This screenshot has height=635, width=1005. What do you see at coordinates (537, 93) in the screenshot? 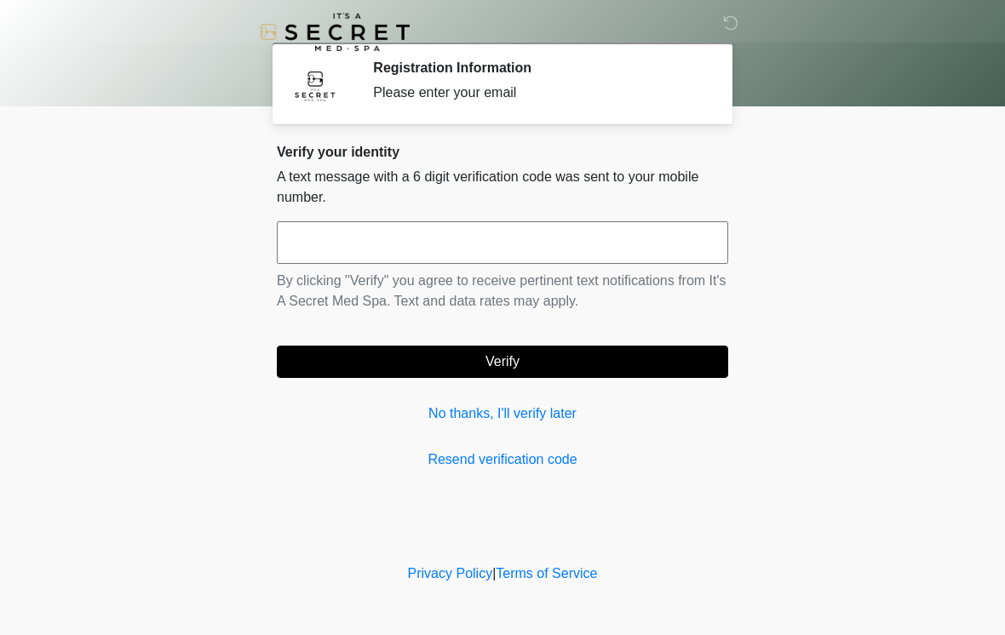
I see `div: Please enter your email` at bounding box center [537, 93].